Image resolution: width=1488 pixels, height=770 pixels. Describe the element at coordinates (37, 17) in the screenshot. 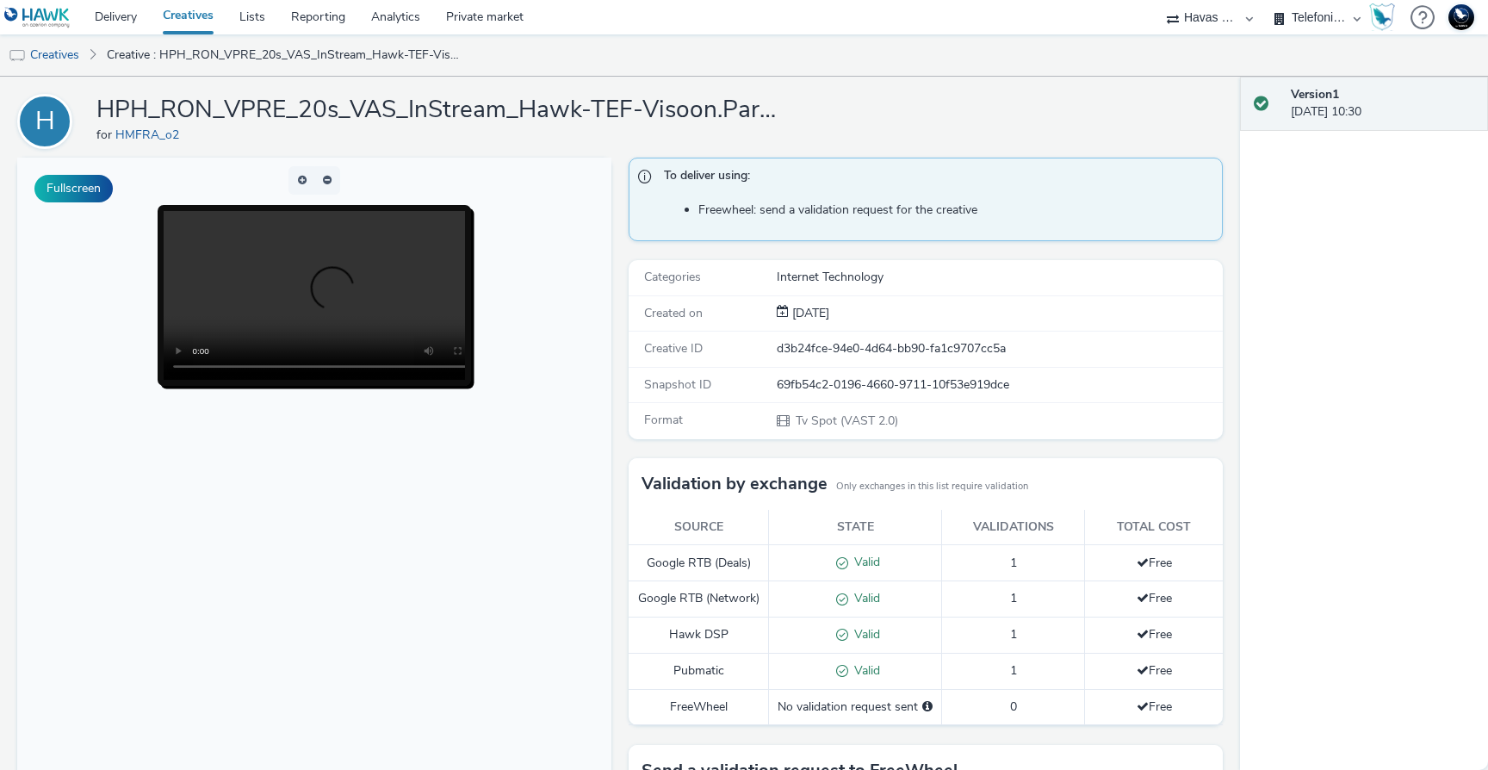

I see `img: undefined Logo` at that location.